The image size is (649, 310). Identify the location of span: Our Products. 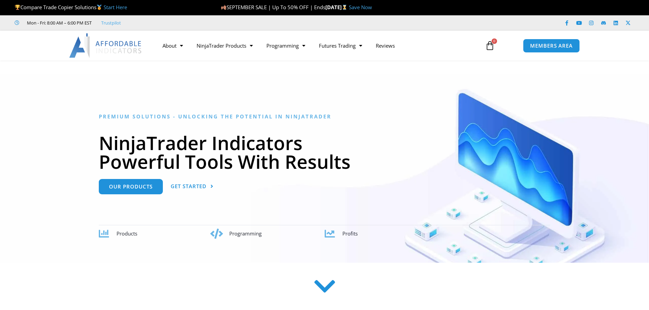
(131, 187).